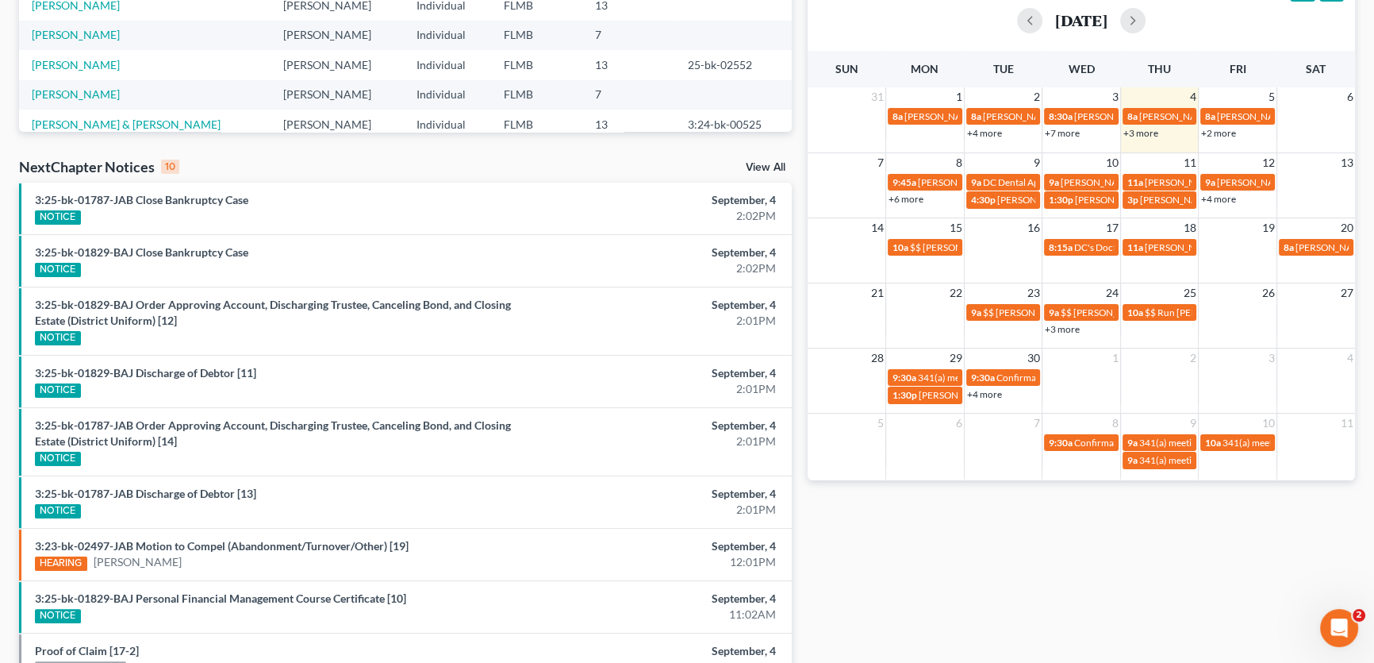 This screenshot has height=663, width=1374. I want to click on span: Fri, so click(1238, 68).